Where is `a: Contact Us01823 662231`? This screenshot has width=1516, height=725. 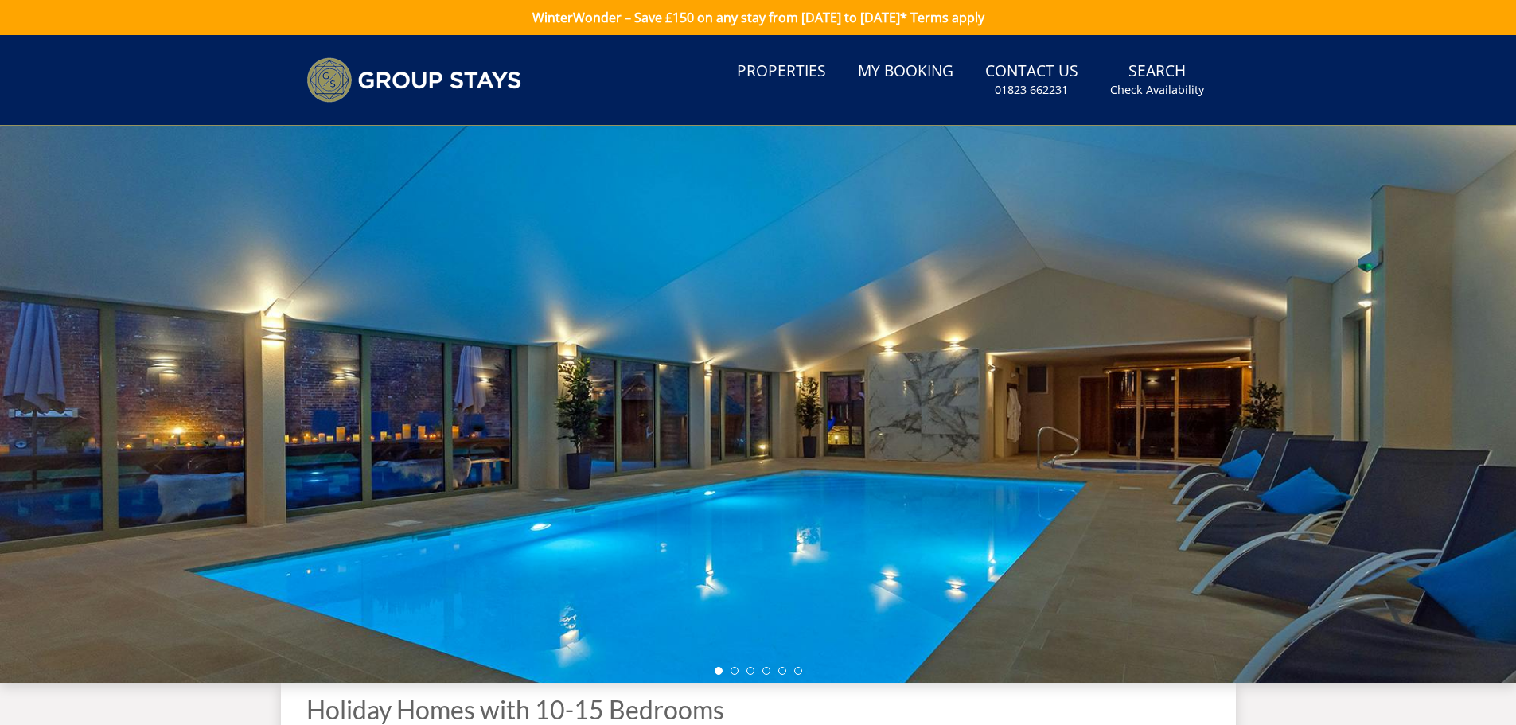
a: Contact Us01823 662231 is located at coordinates (1032, 80).